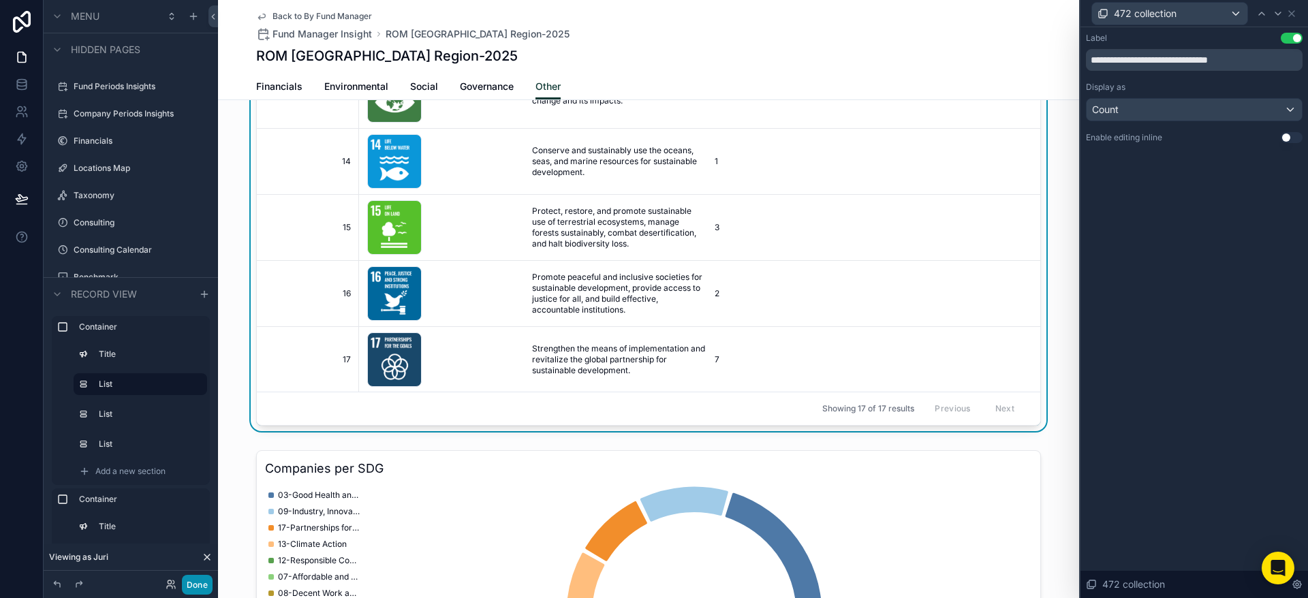 This screenshot has width=1308, height=598. Describe the element at coordinates (322, 16) in the screenshot. I see `span: Back to By Fund Manager` at that location.